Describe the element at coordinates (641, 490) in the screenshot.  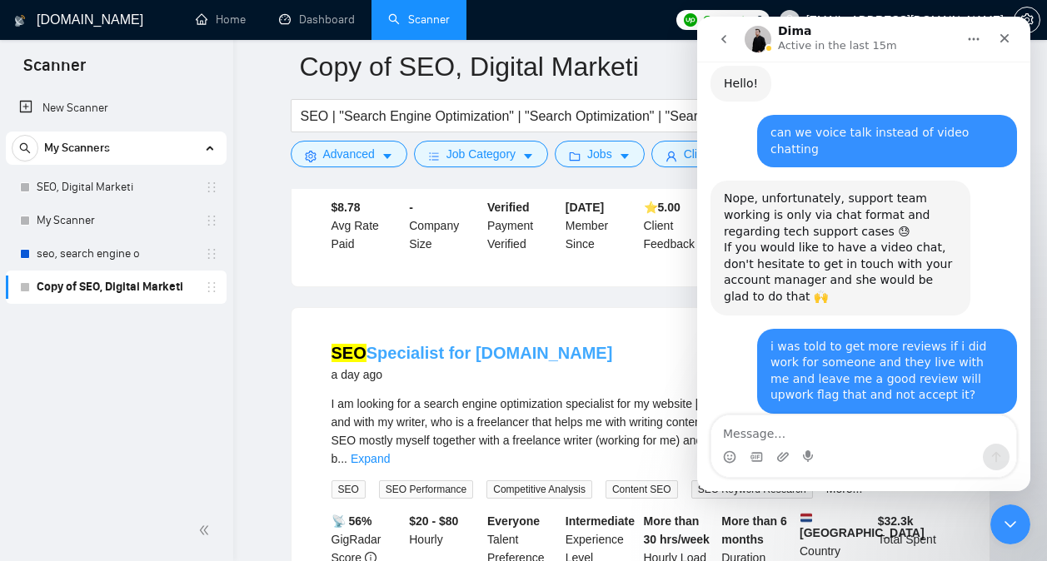
I see `span: Content SEO` at that location.